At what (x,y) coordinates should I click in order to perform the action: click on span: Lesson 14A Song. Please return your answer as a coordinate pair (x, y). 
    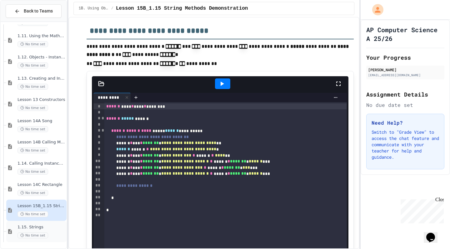
    Looking at the image, I should click on (41, 121).